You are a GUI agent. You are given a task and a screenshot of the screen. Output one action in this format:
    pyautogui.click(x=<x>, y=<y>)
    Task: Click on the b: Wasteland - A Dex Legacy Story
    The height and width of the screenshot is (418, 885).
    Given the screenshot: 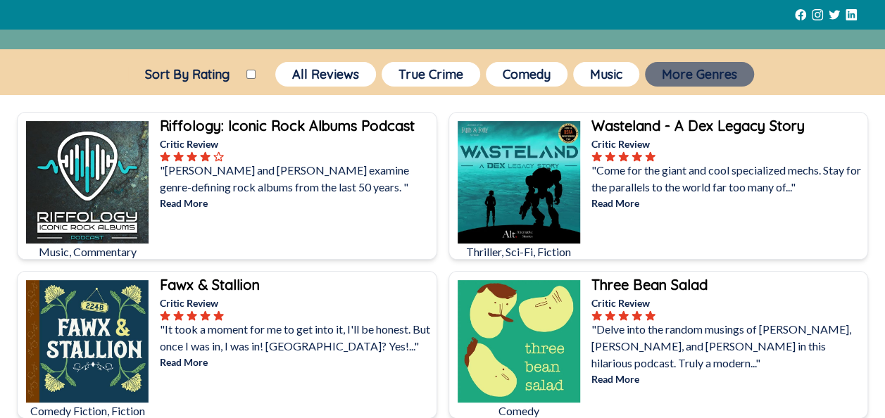 What is the action you would take?
    pyautogui.click(x=698, y=125)
    